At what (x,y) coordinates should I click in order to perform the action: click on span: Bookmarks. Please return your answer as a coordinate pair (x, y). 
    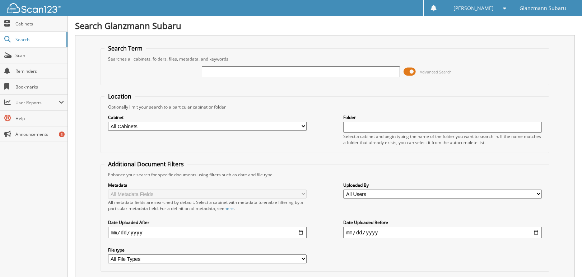
    Looking at the image, I should click on (39, 87).